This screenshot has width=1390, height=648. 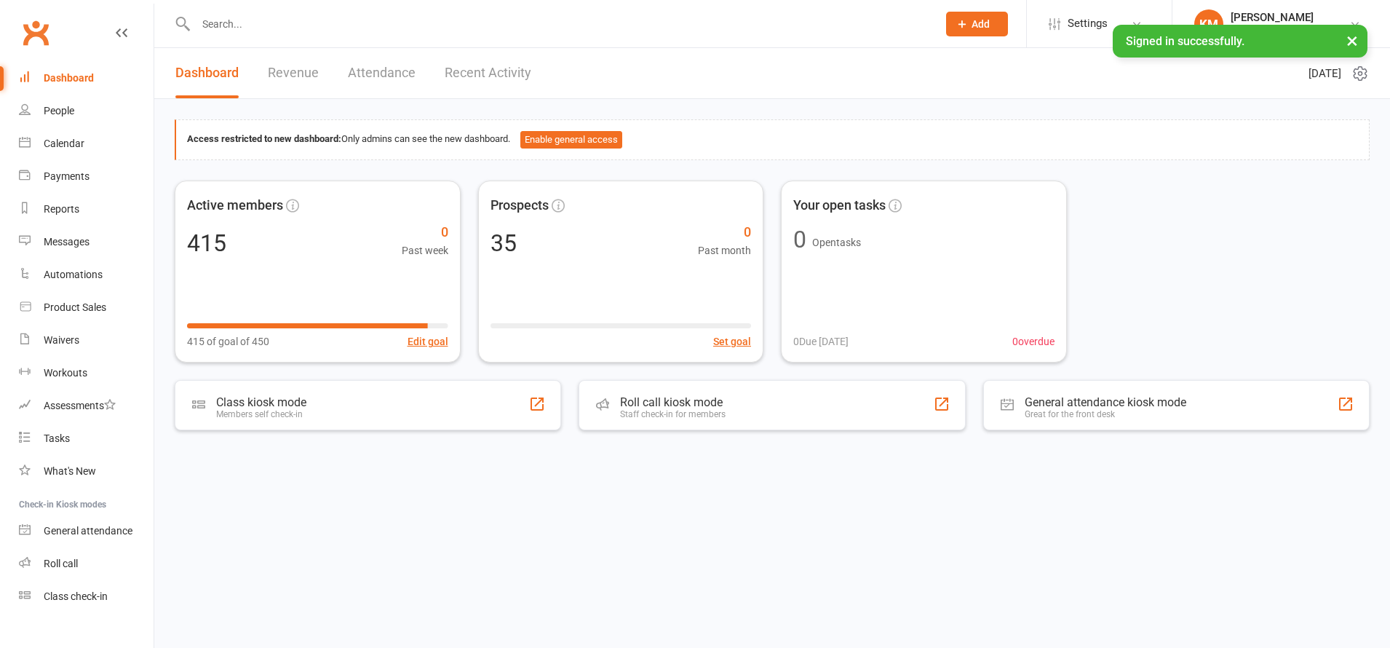 What do you see at coordinates (60, 563) in the screenshot?
I see `div: Roll call` at bounding box center [60, 563].